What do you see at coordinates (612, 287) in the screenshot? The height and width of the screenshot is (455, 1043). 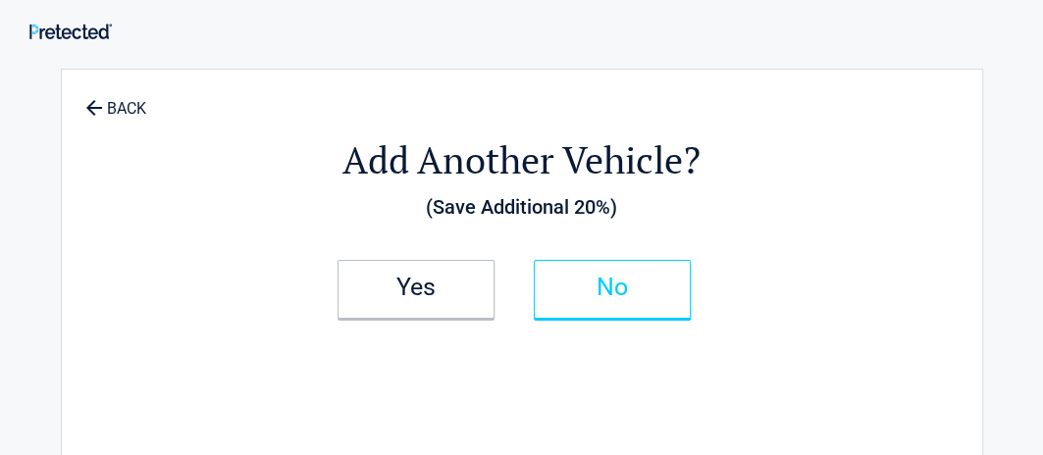 I see `h2: No` at bounding box center [612, 287].